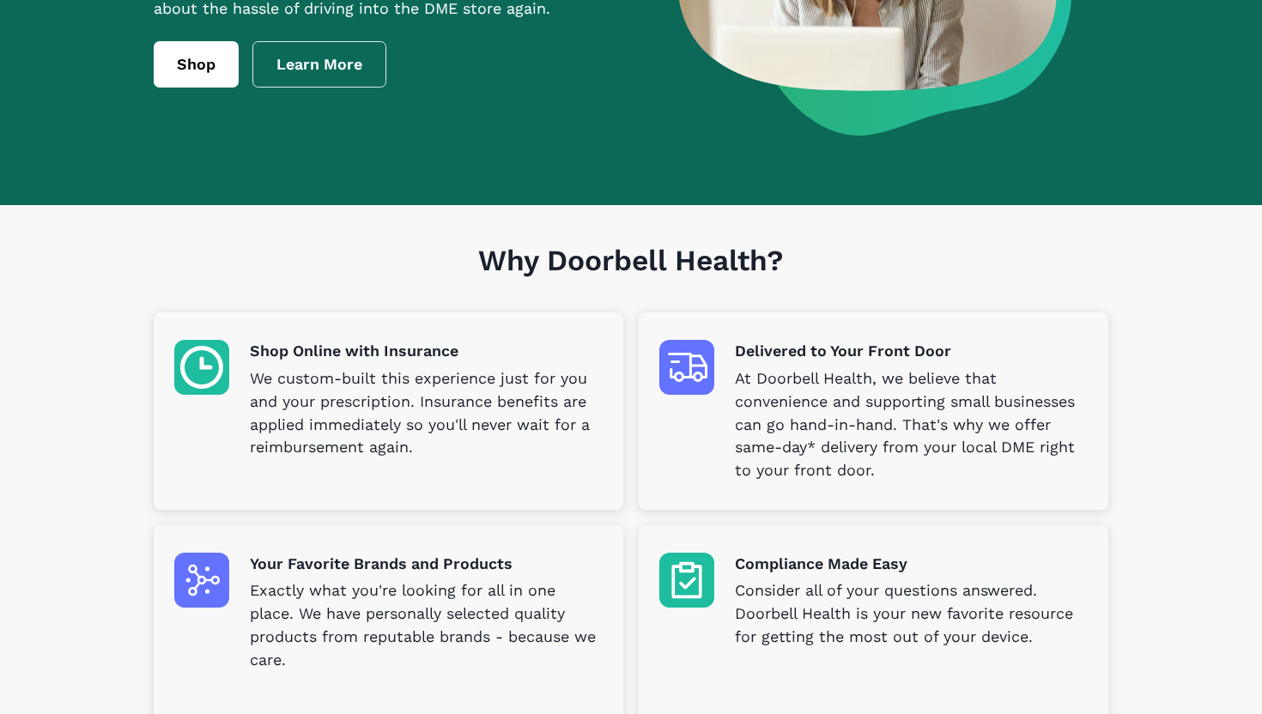 The height and width of the screenshot is (714, 1262). What do you see at coordinates (202, 581) in the screenshot?
I see `img: Your Favorite Brands and Products icon` at bounding box center [202, 581].